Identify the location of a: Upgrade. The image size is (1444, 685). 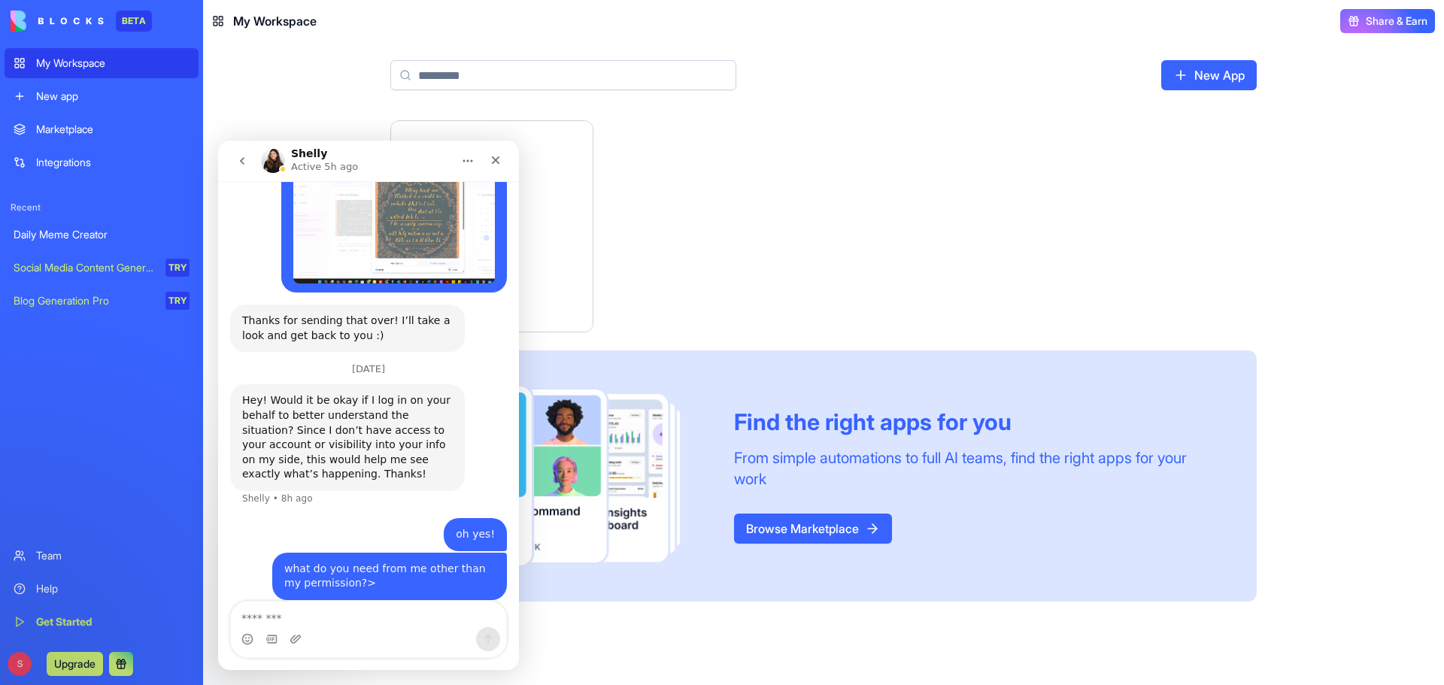
(74, 664).